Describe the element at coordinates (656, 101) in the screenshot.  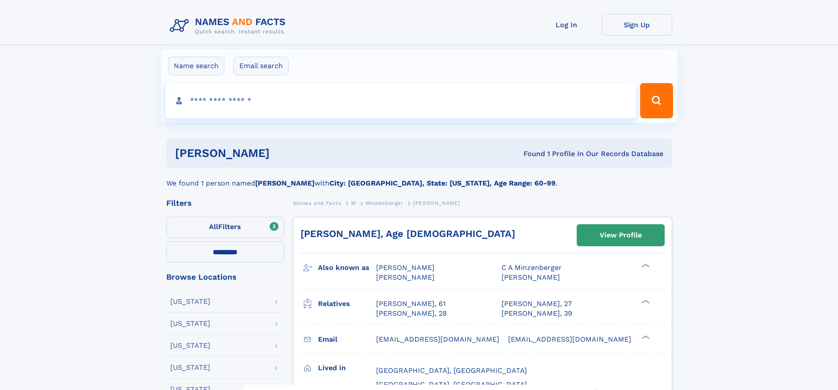
I see `button: Search Button` at that location.